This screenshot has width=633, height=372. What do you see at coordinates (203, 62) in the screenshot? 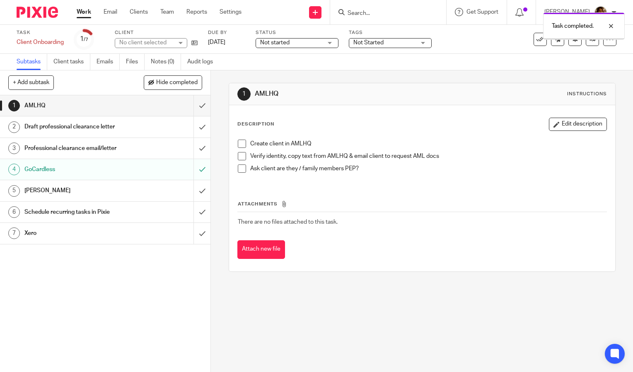
I see `a: Audit logs` at bounding box center [203, 62].